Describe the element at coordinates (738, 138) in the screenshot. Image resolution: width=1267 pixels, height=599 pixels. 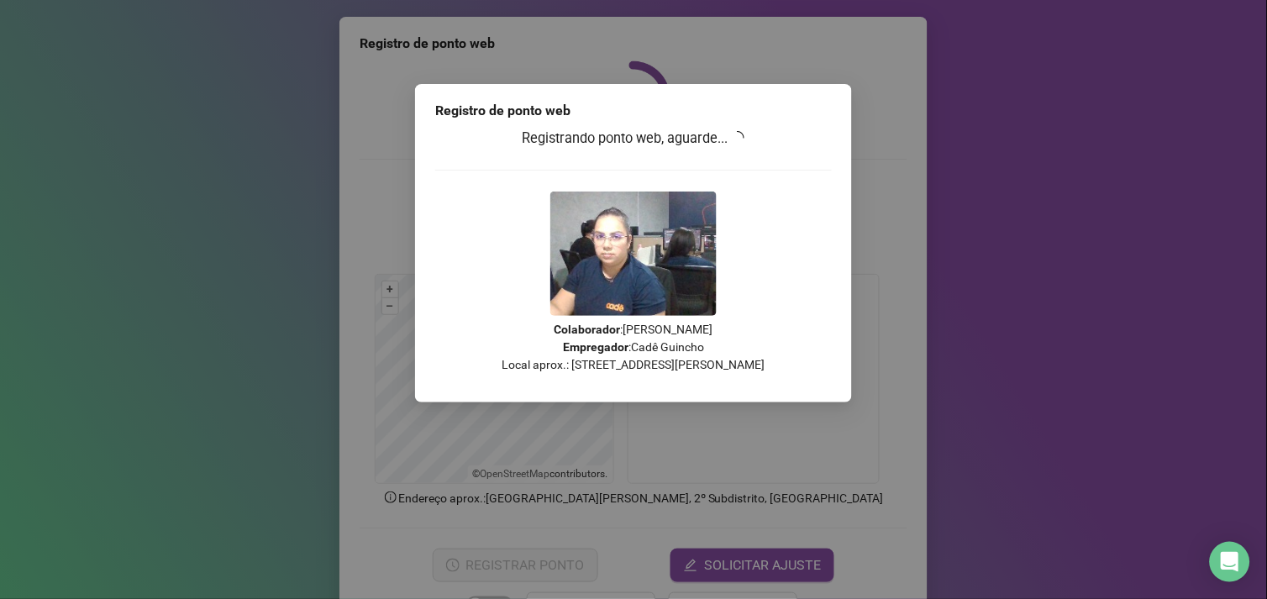
I see `span: loading` at that location.